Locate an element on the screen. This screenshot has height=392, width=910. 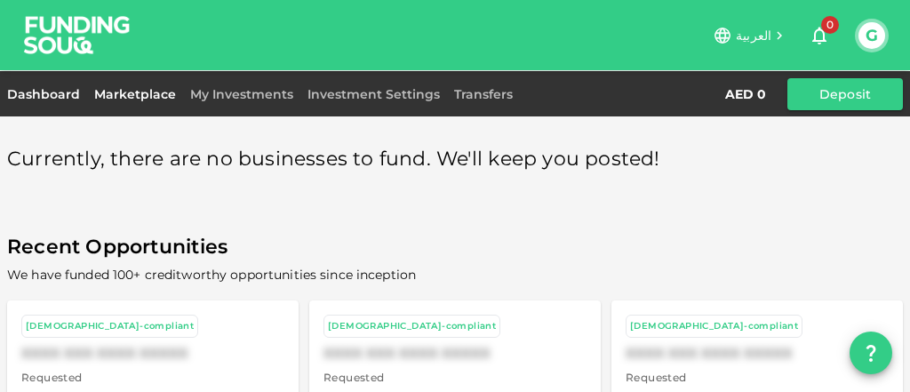
button: Deposit is located at coordinates (845, 94).